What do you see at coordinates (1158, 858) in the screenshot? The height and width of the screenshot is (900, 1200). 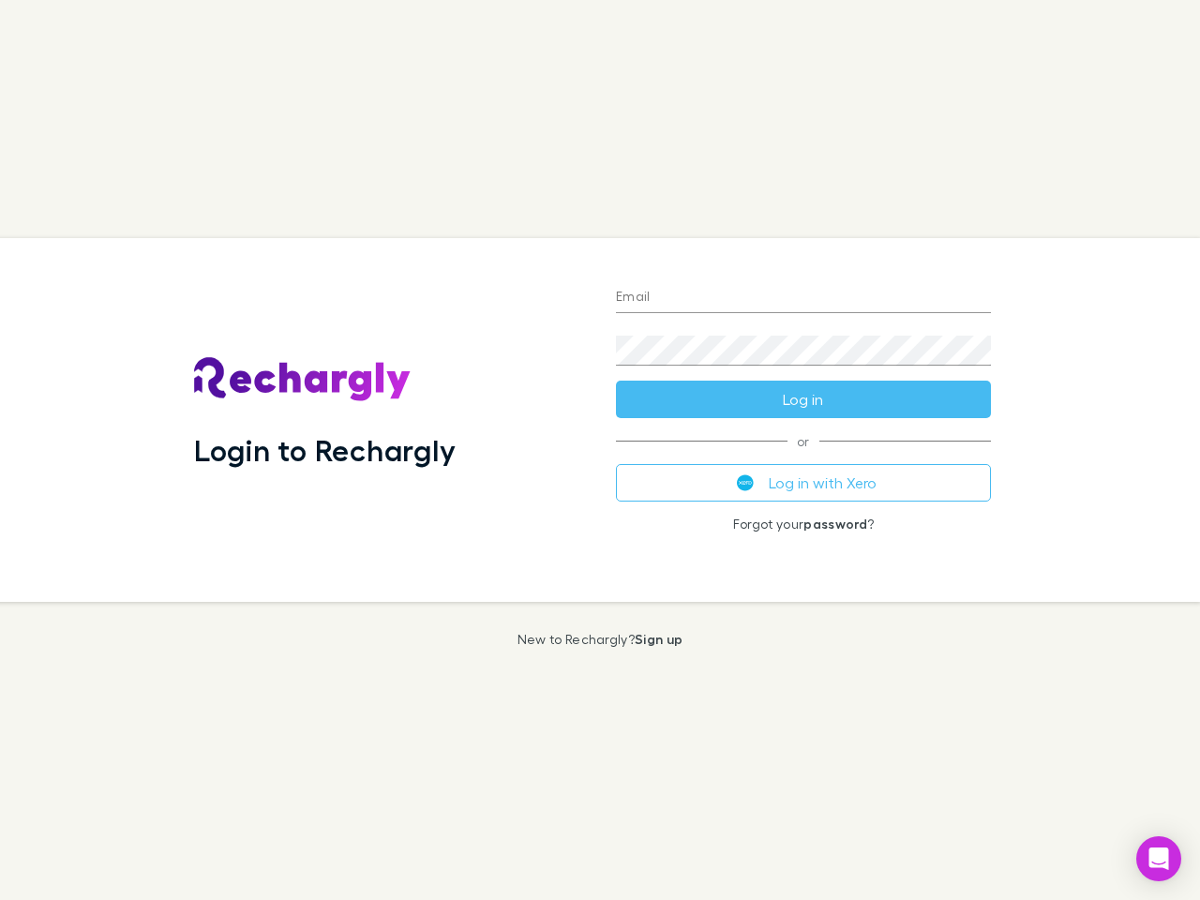 I see `div: Open Intercom Messenger` at bounding box center [1158, 858].